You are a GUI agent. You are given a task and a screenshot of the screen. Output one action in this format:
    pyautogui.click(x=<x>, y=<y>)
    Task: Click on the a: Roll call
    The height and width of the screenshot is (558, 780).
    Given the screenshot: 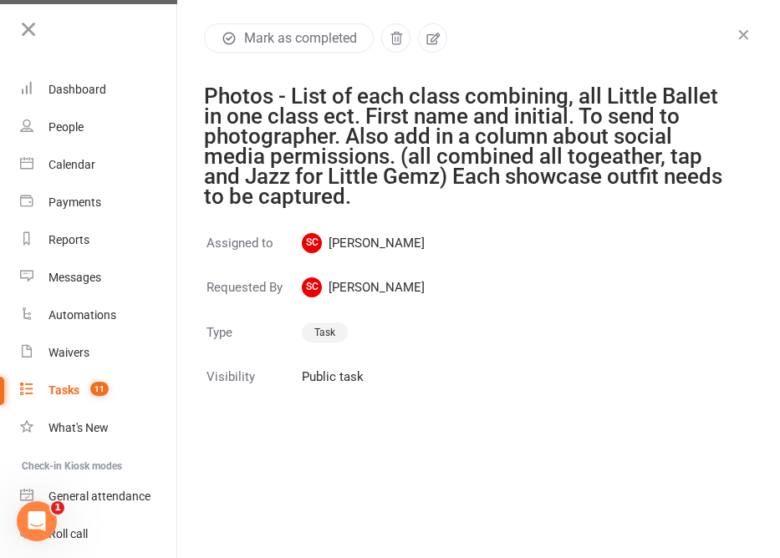 What is the action you would take?
    pyautogui.click(x=99, y=534)
    